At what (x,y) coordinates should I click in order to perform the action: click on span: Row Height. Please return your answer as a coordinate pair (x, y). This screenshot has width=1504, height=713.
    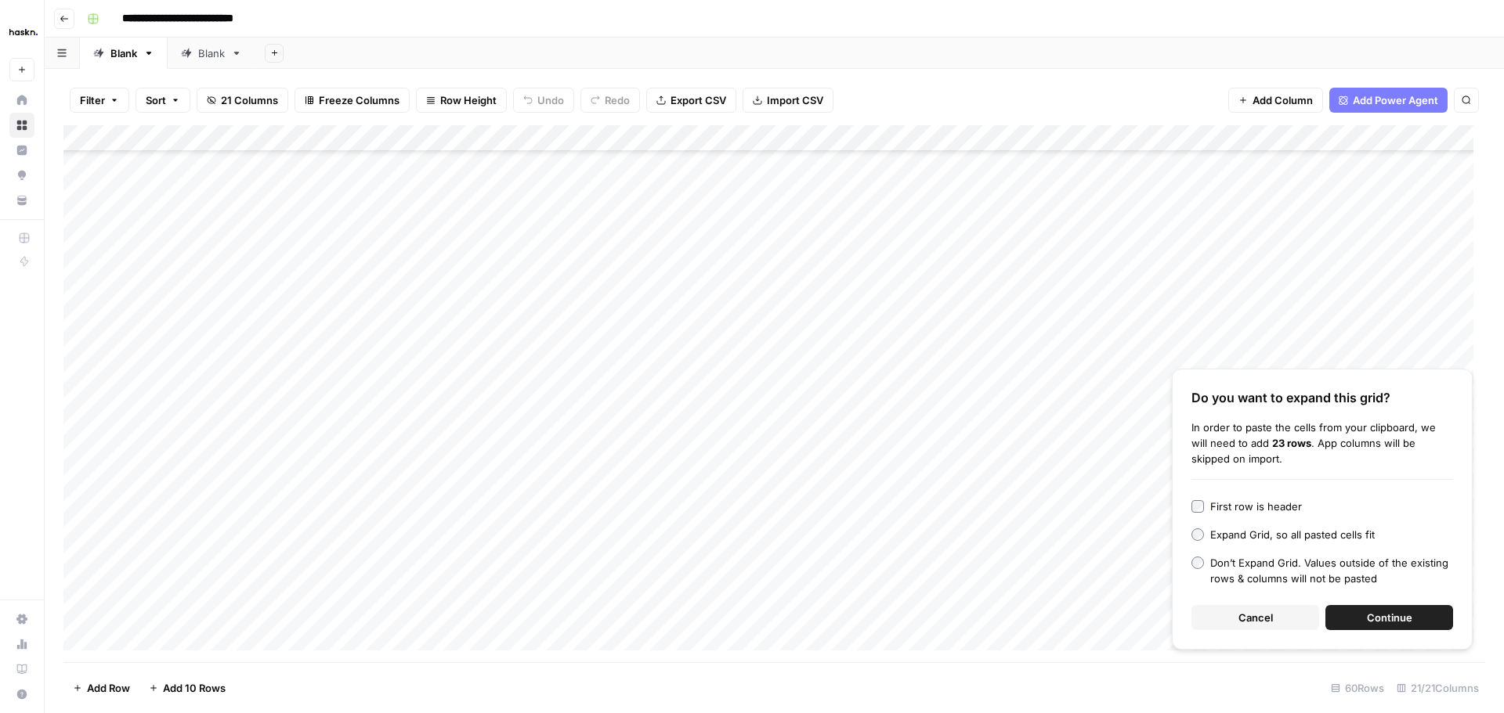
    Looking at the image, I should click on (468, 100).